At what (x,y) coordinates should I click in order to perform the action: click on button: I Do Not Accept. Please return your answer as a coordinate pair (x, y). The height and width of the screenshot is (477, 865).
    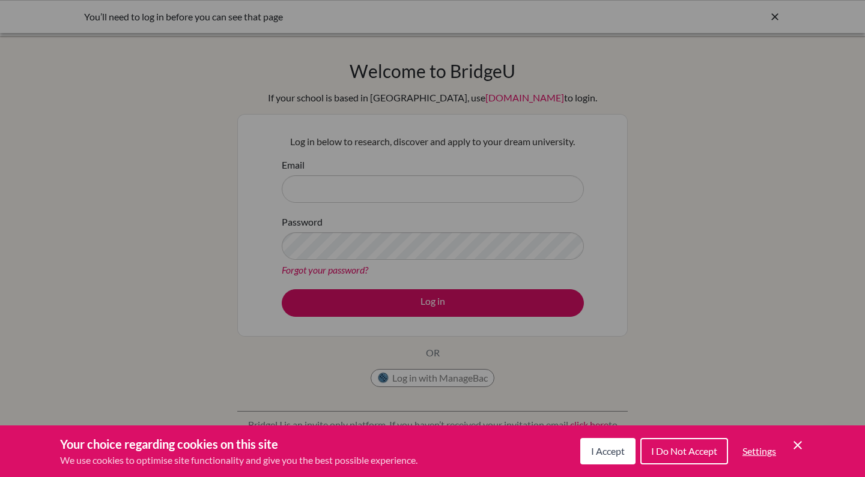
    Looking at the image, I should click on (684, 452).